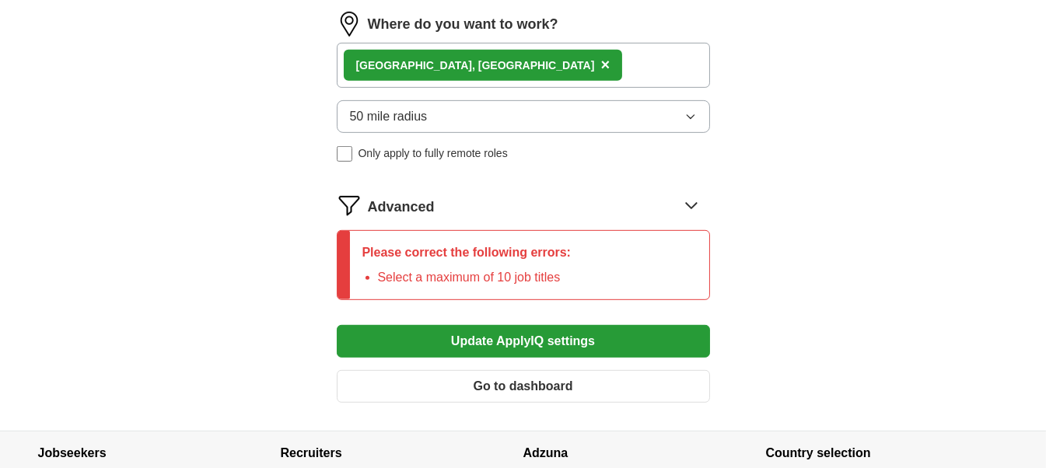  Describe the element at coordinates (524, 342) in the screenshot. I see `button: Update ApplyIQ settings` at that location.